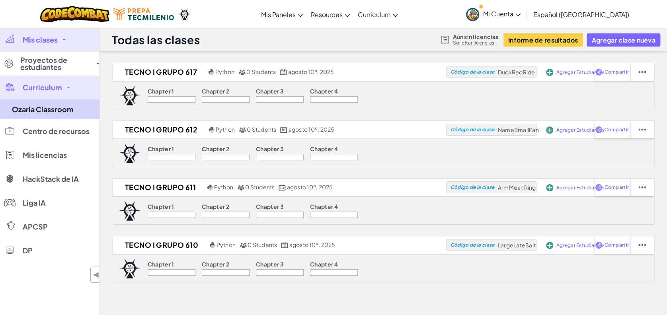 Image resolution: width=667 pixels, height=315 pixels. I want to click on a: Informe de resultados, so click(544, 40).